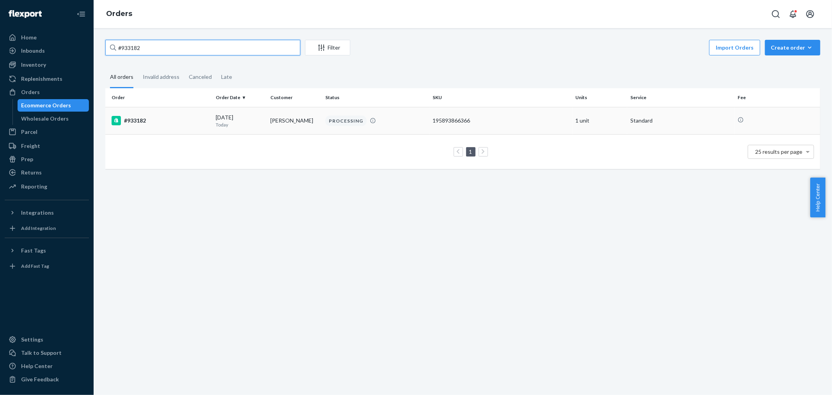 This screenshot has height=395, width=832. I want to click on div: #933182, so click(160, 121).